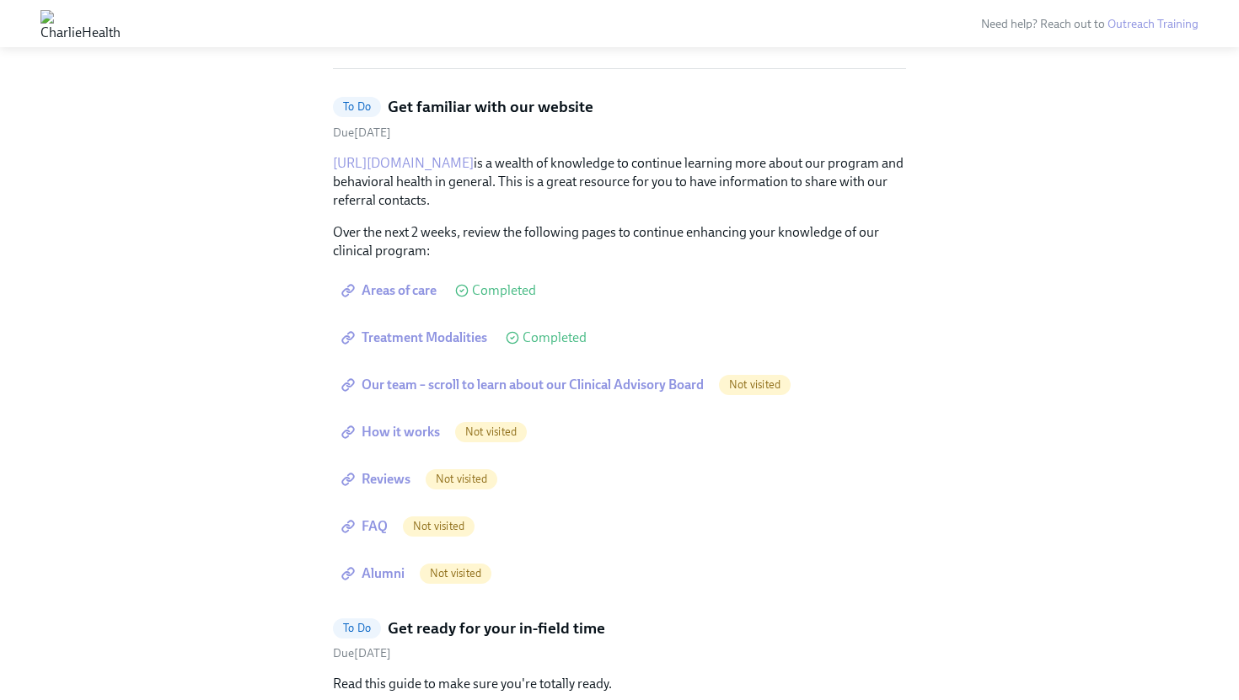 This screenshot has width=1239, height=700. I want to click on a: Outreach Training, so click(1153, 24).